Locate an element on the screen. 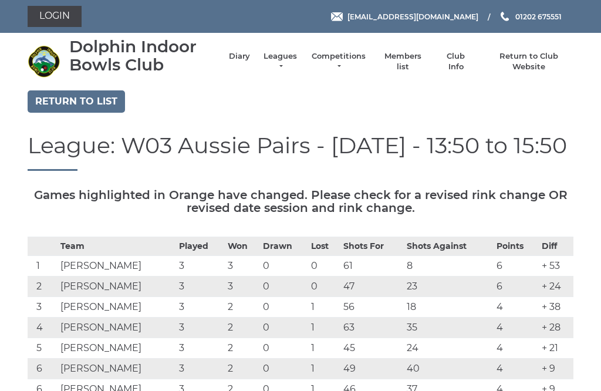  th: Played is located at coordinates (200, 246).